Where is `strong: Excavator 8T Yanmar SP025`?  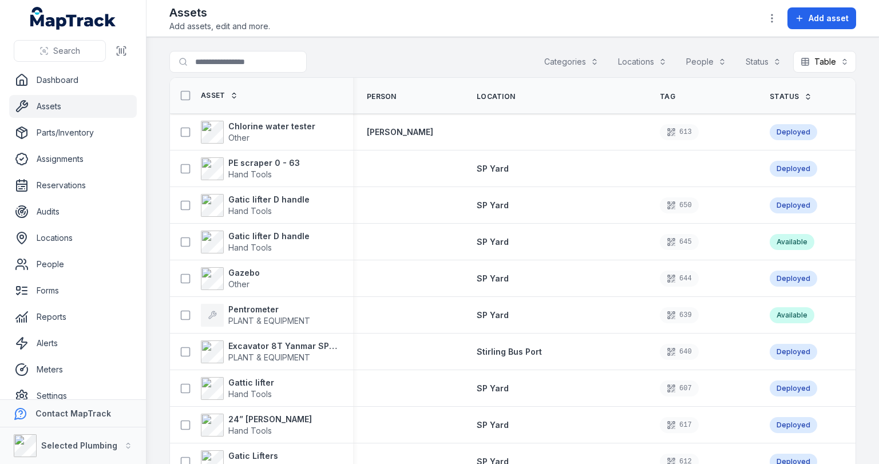
strong: Excavator 8T Yanmar SP025 is located at coordinates (284, 346).